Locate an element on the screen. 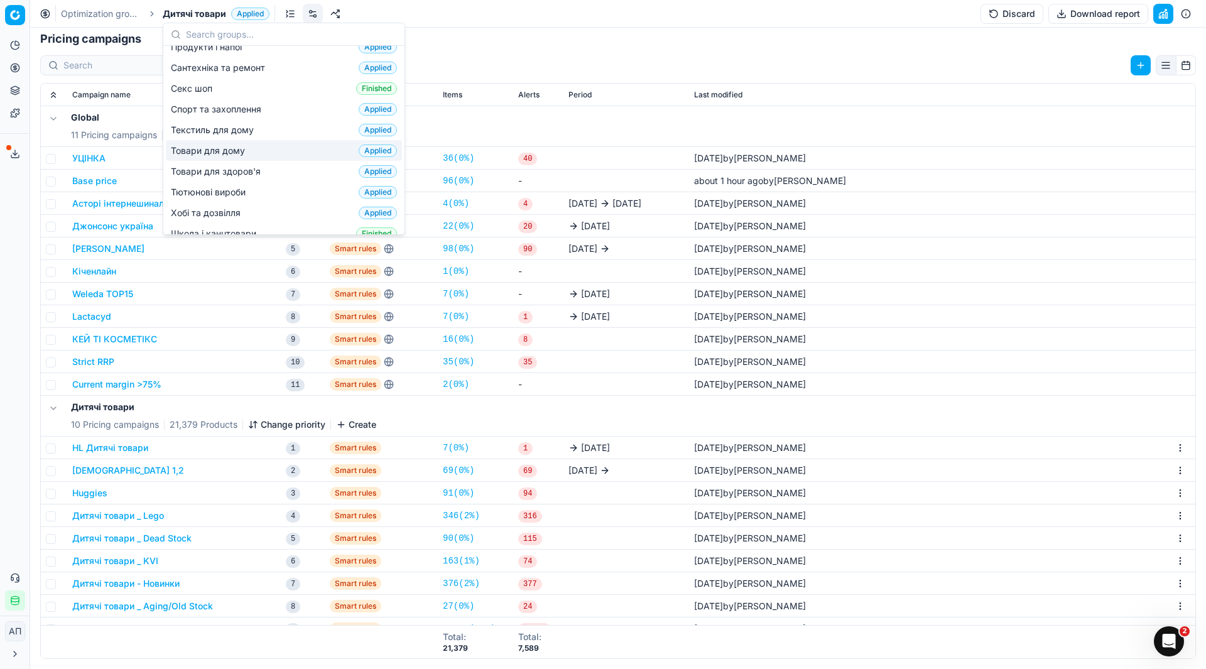  button: Дитячі товари _ KVI is located at coordinates (115, 561).